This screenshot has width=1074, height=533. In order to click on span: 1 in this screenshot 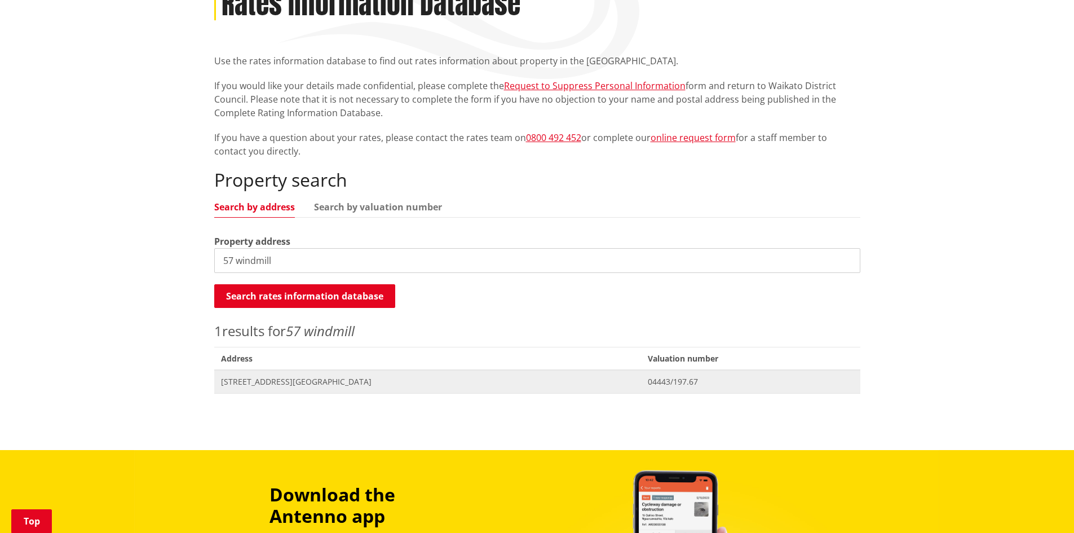, I will do `click(218, 330)`.